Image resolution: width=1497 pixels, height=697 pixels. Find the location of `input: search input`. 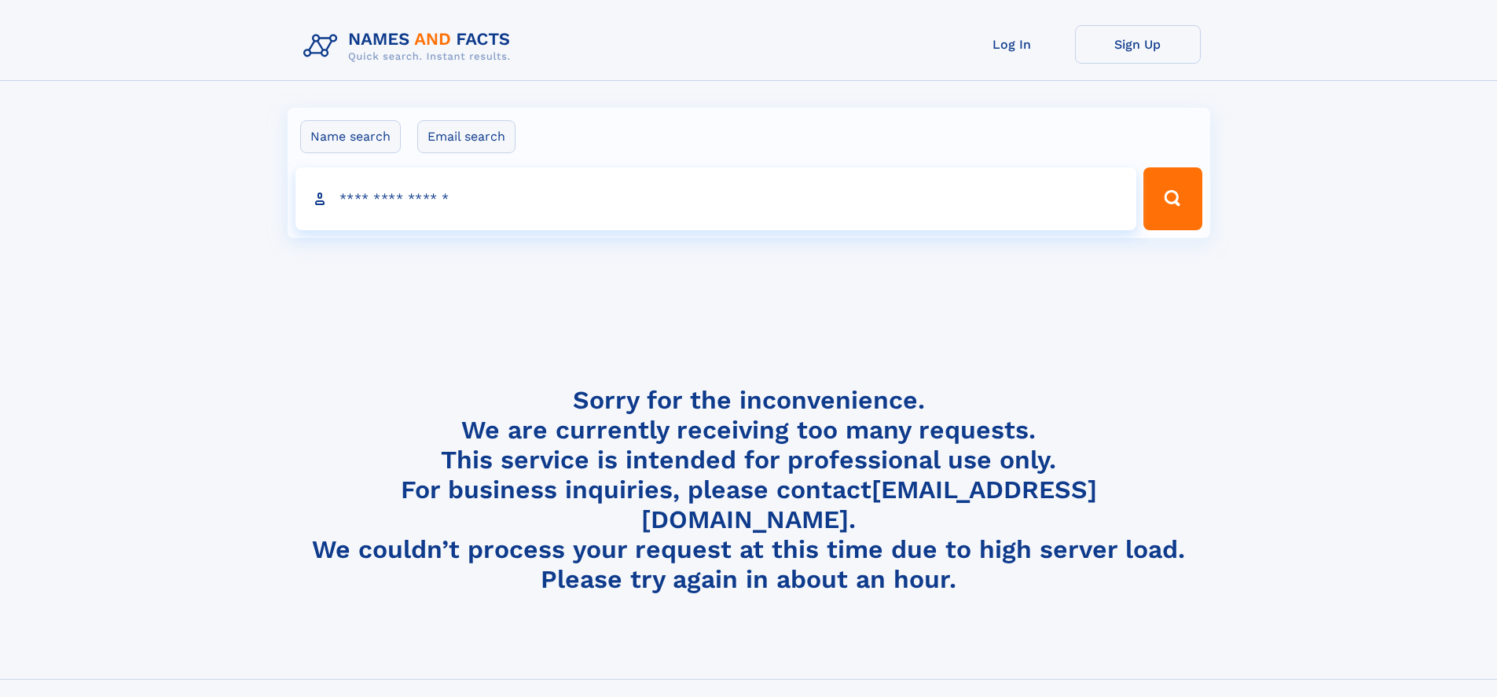

input: search input is located at coordinates (716, 199).